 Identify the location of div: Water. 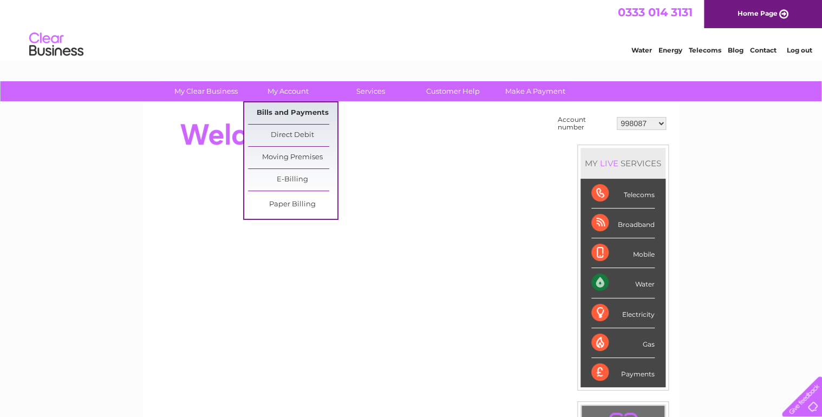
(623, 283).